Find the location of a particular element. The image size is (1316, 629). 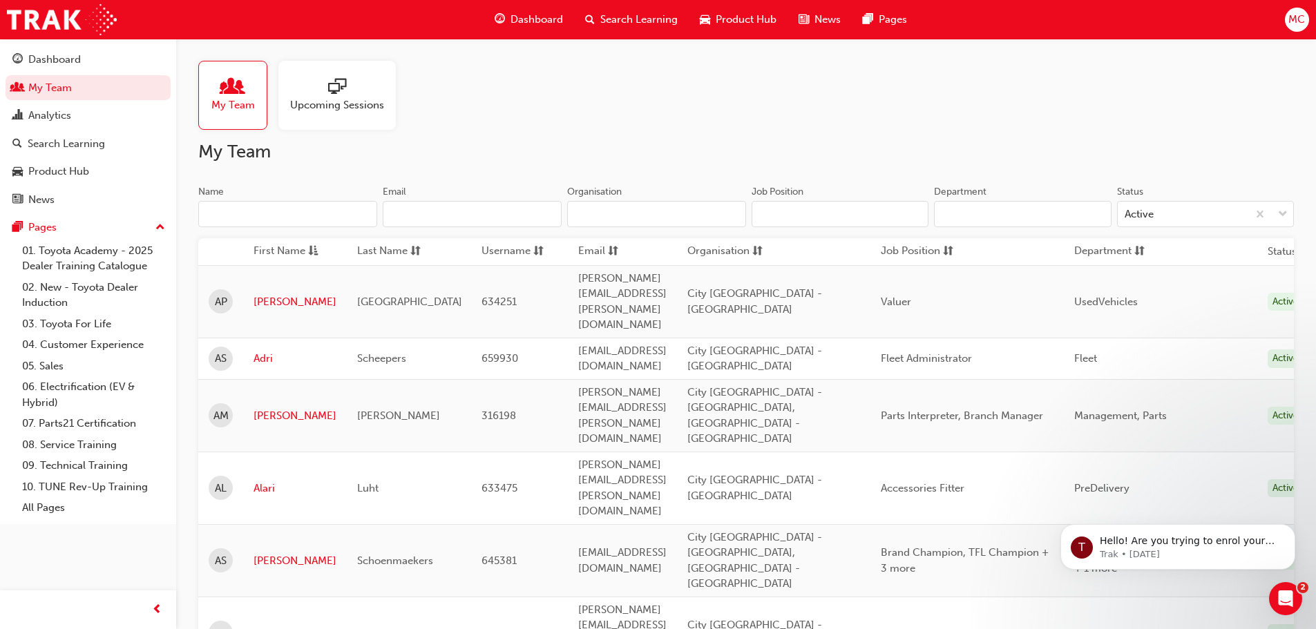

span: Brand Champion, TFL Champion + 3 more is located at coordinates (964, 560).